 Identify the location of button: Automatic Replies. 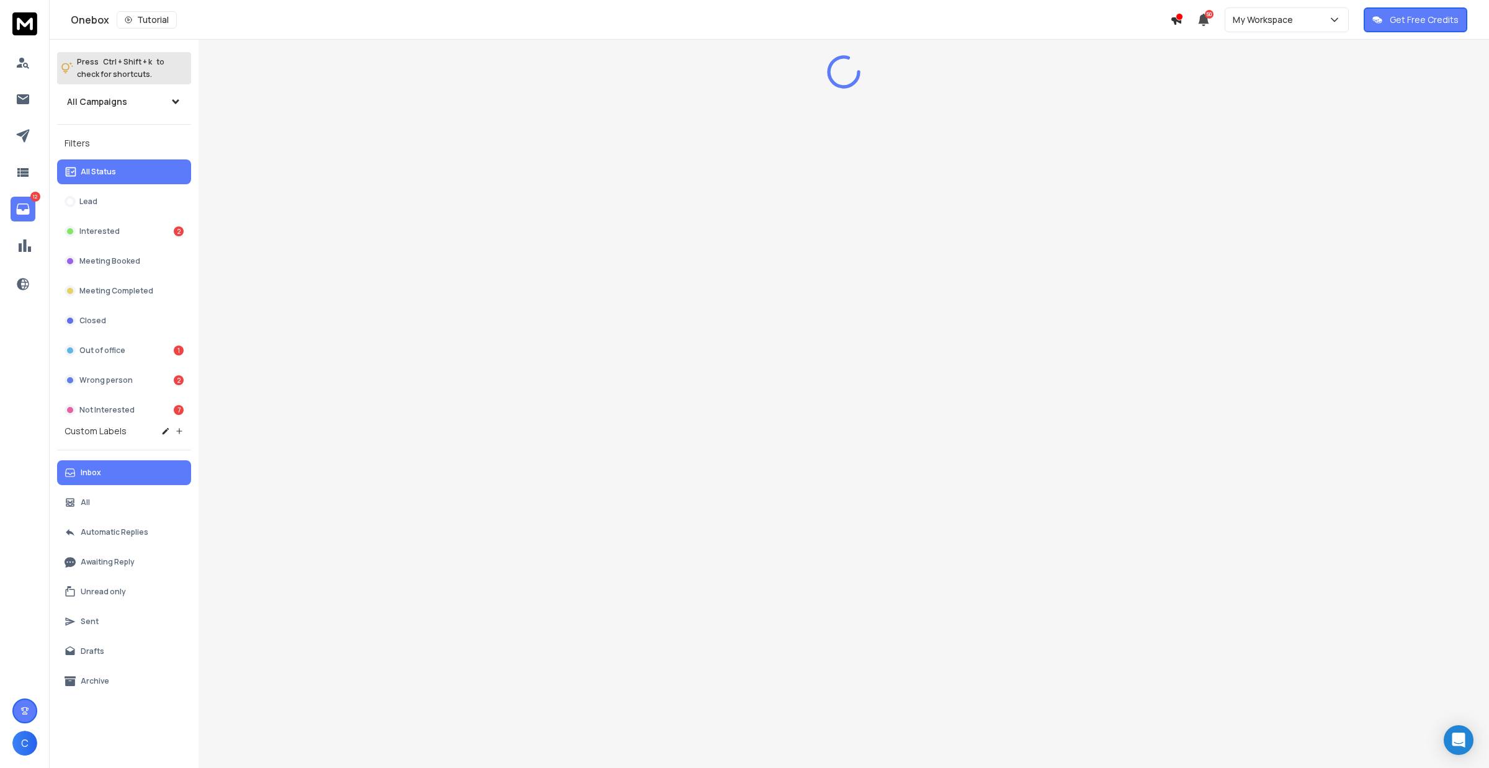
(124, 532).